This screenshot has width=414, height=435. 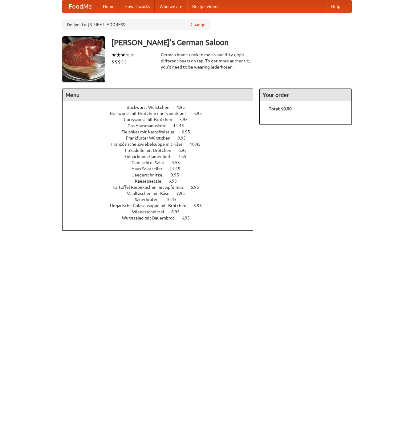 What do you see at coordinates (171, 6) in the screenshot?
I see `a: Who we are` at bounding box center [171, 6].